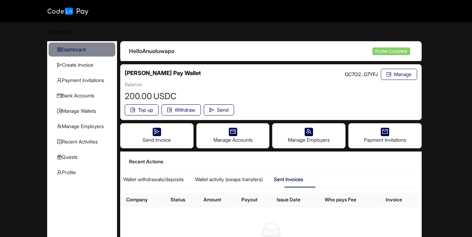  What do you see at coordinates (352, 200) in the screenshot?
I see `th: Who pays Fee` at bounding box center [352, 200].